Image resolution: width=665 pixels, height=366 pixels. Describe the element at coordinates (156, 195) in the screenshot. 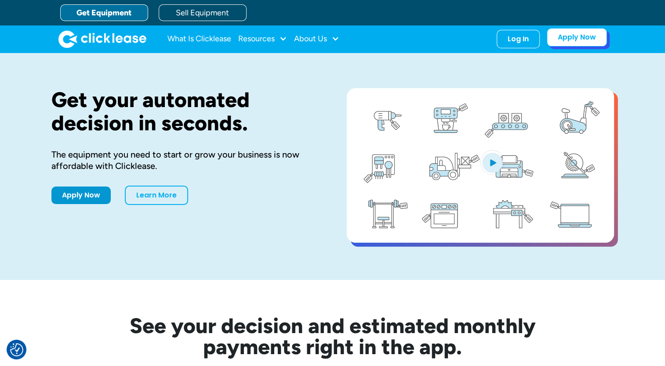

I see `a: Learn More` at that location.